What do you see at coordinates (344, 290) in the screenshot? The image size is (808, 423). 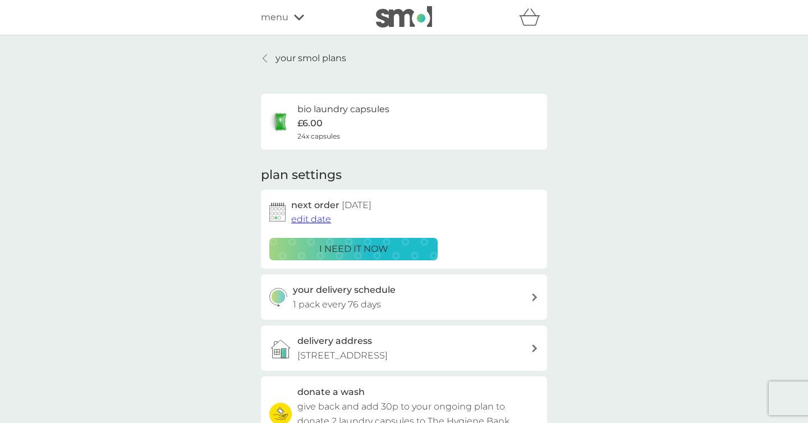 I see `h3: your delivery schedule` at bounding box center [344, 290].